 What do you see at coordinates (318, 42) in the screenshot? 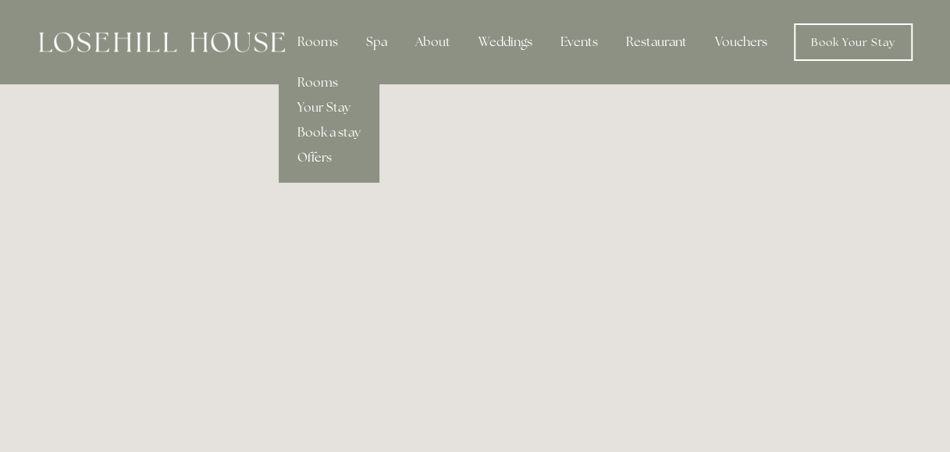
I see `div: Rooms` at bounding box center [318, 42].